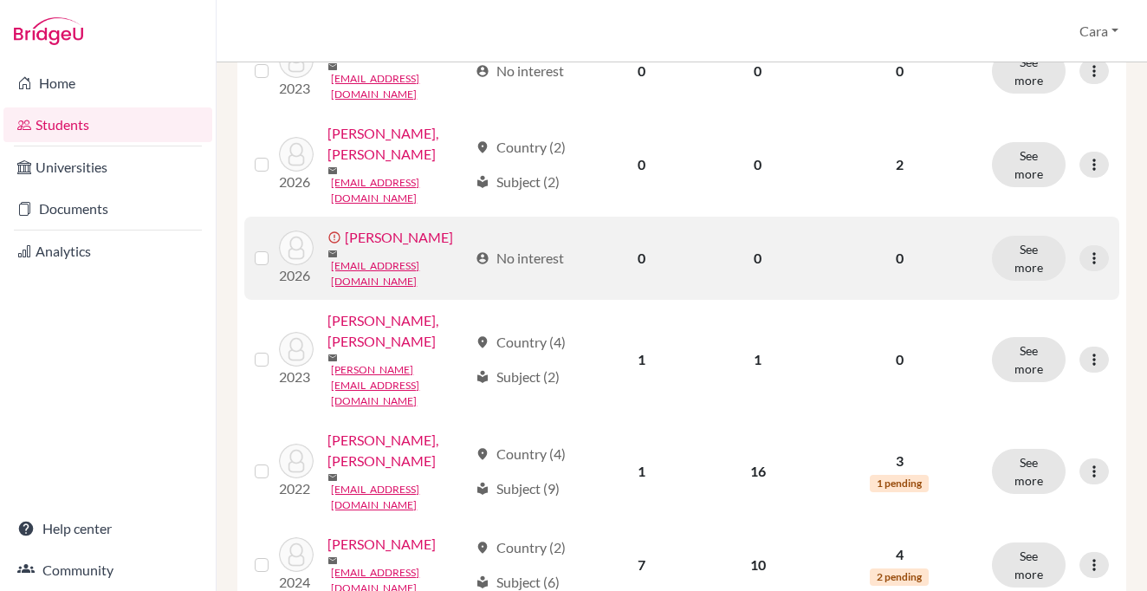 This screenshot has width=1147, height=591. What do you see at coordinates (758, 471) in the screenshot?
I see `td: 16` at bounding box center [758, 471].